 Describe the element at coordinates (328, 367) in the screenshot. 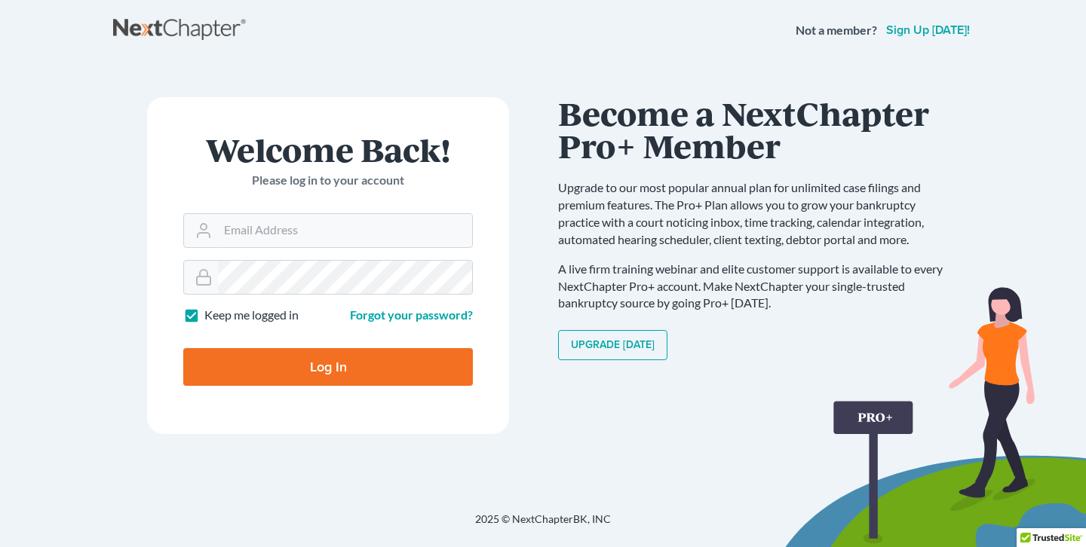

I see `input: Log In` at that location.